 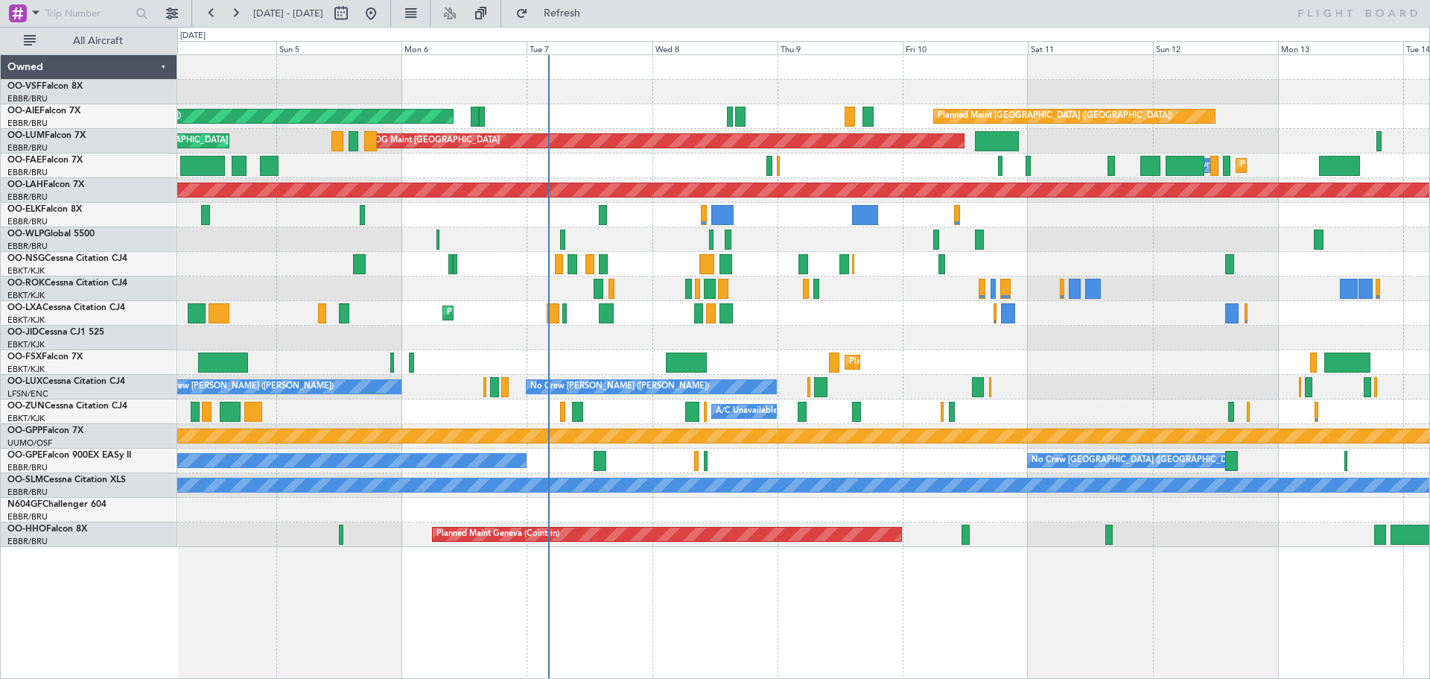 What do you see at coordinates (45, 209) in the screenshot?
I see `a: OO-ELKFalcon 8X` at bounding box center [45, 209].